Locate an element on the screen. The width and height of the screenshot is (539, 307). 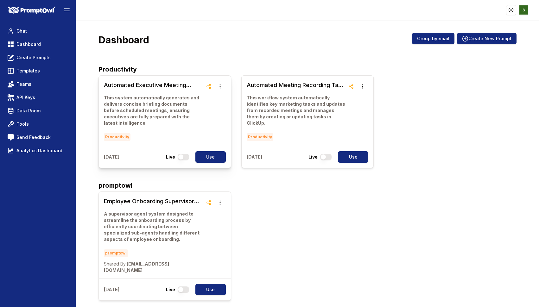
a: Teams is located at coordinates (38, 84).